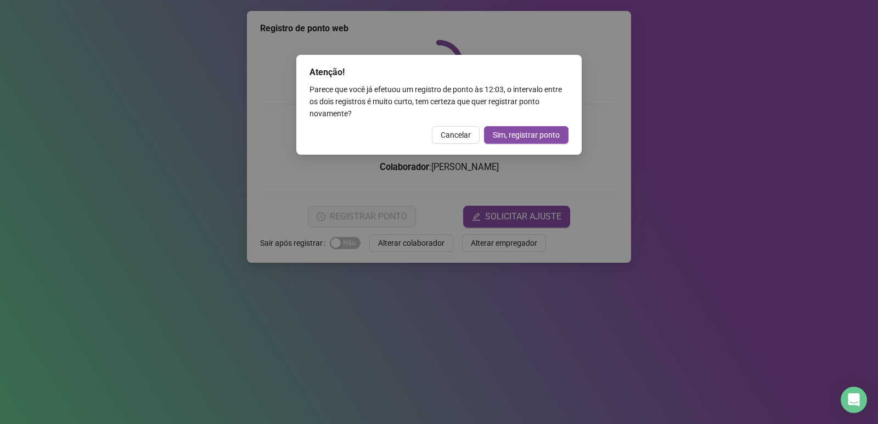 The height and width of the screenshot is (424, 878). Describe the element at coordinates (526, 135) in the screenshot. I see `button: Sim, registrar ponto` at that location.